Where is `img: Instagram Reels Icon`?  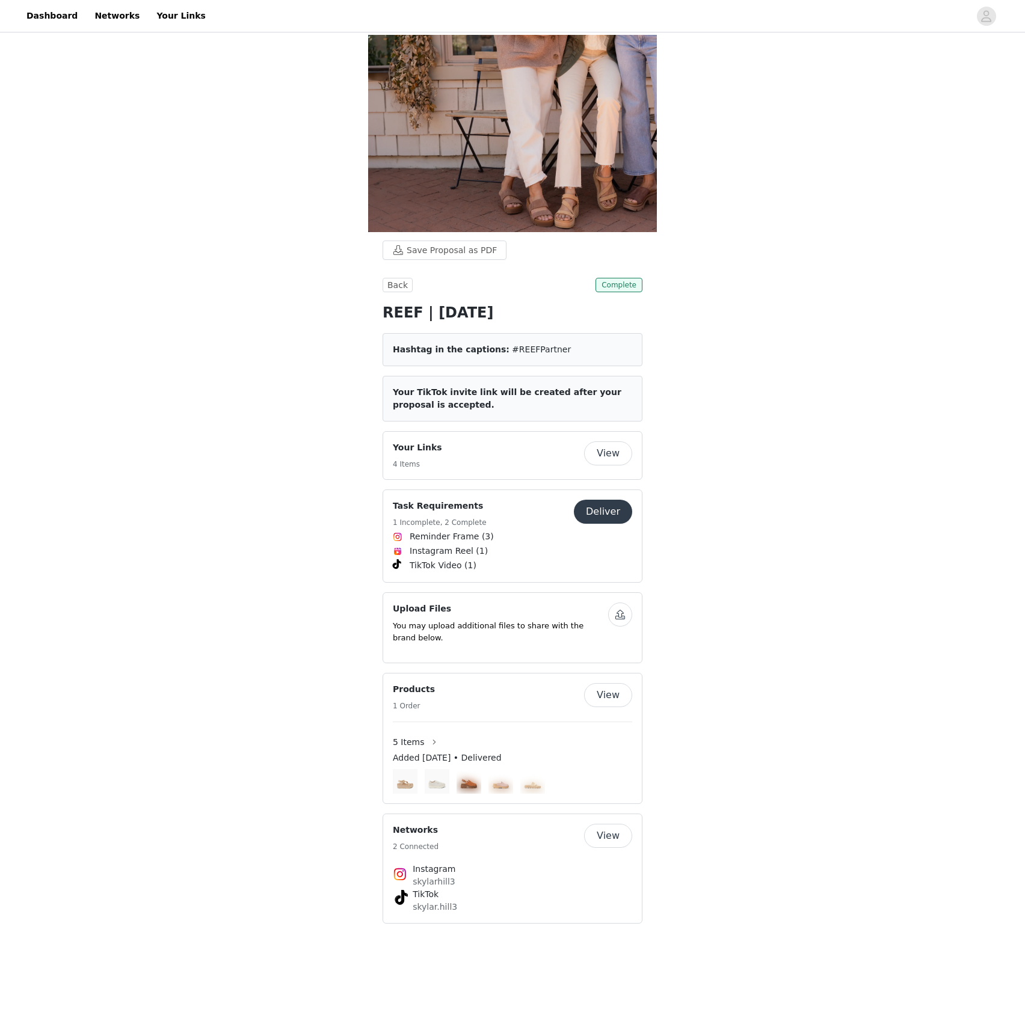
img: Instagram Reels Icon is located at coordinates (397, 551).